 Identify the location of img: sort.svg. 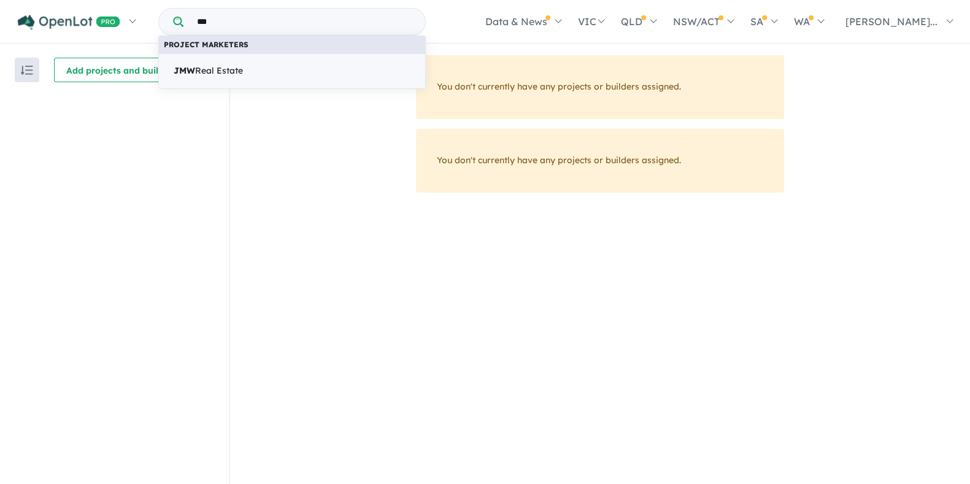
(27, 70).